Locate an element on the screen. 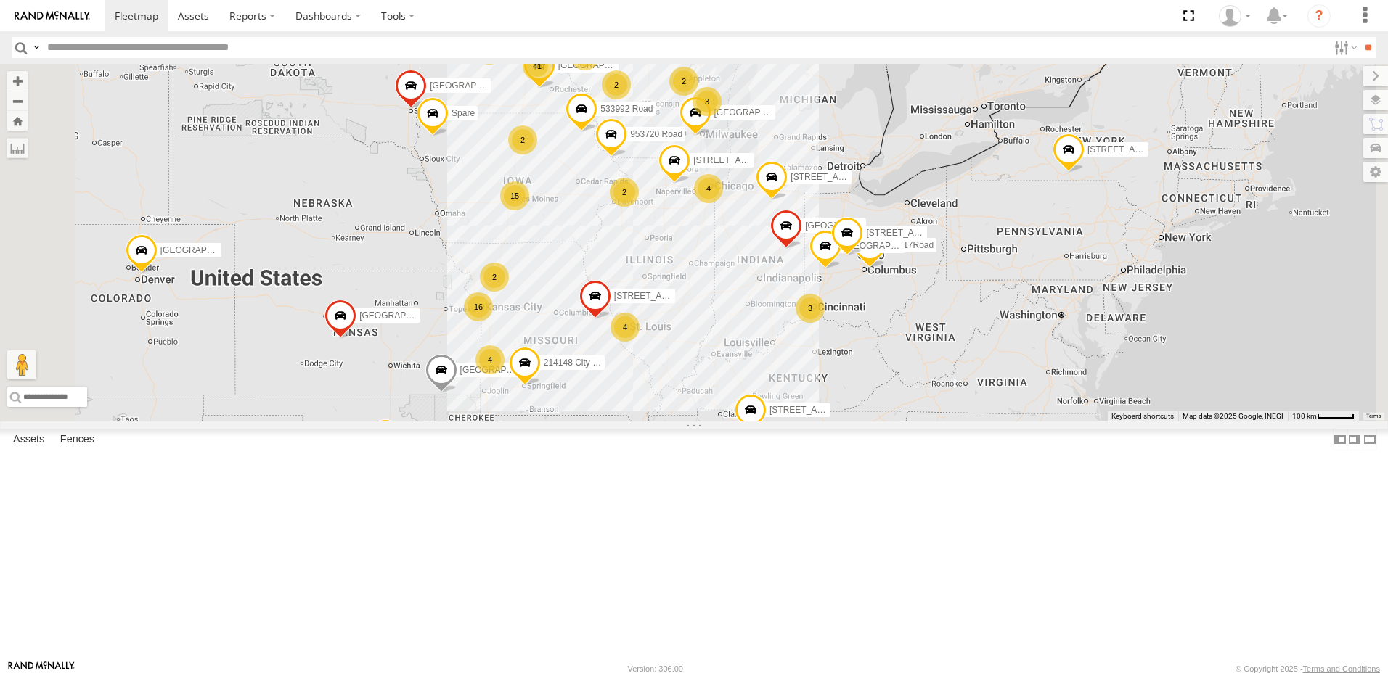  label: Hide Summary Table is located at coordinates (1370, 439).